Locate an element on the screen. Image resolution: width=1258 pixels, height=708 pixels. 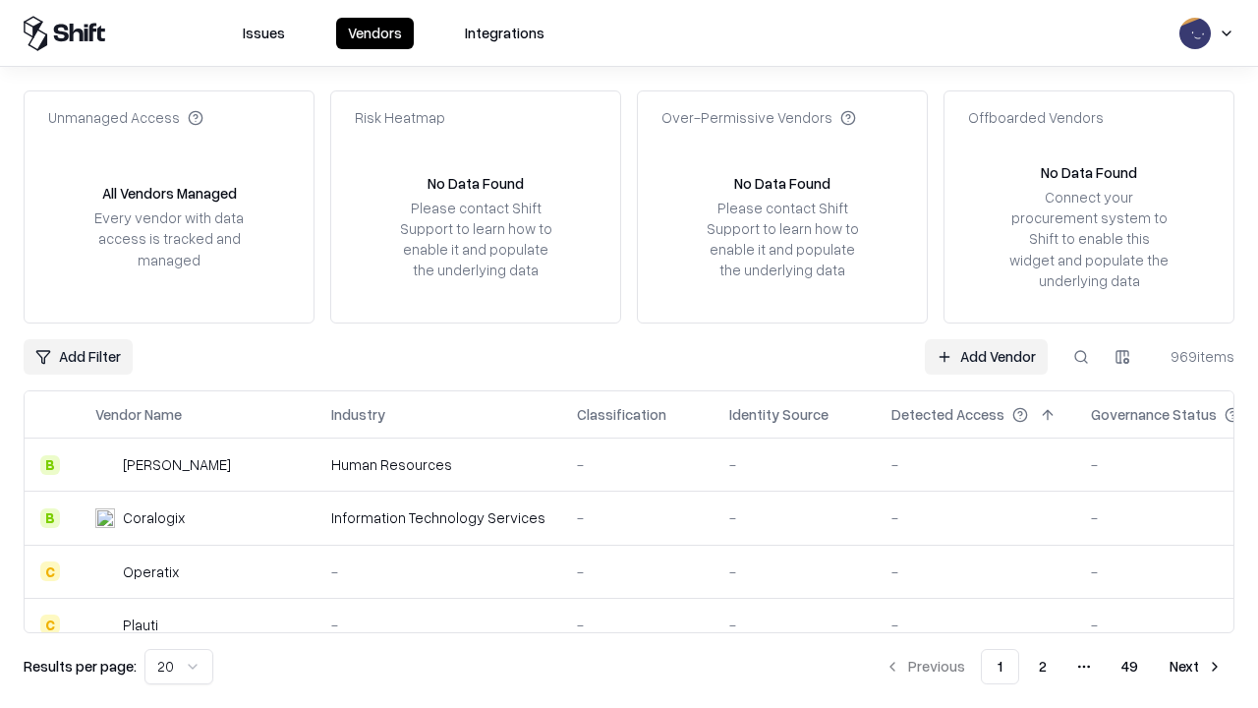
div: 969 items is located at coordinates (1195, 356).